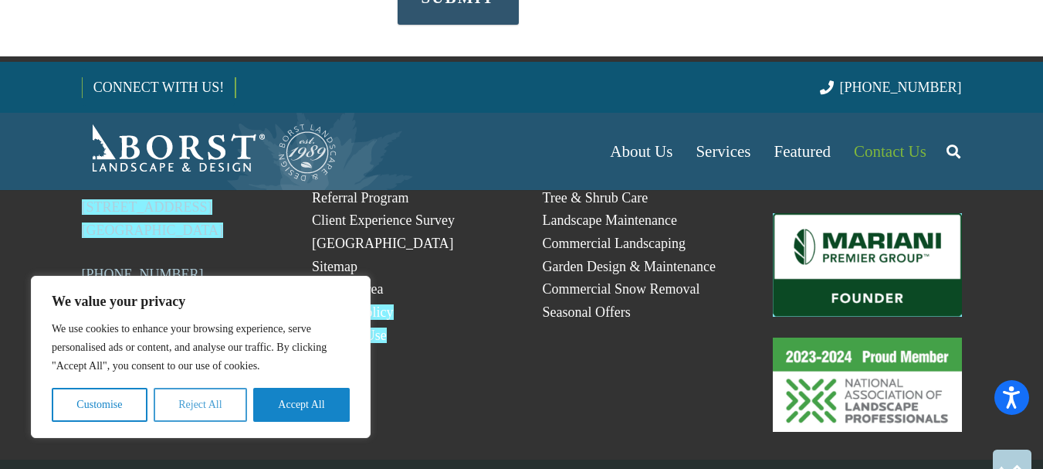  Describe the element at coordinates (200, 405) in the screenshot. I see `button: Reject All` at that location.